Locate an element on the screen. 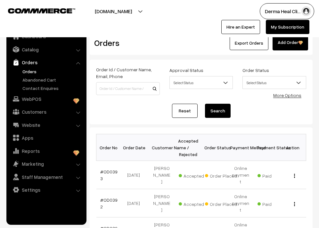 The width and height of the screenshot is (319, 228). th: Order No is located at coordinates (110, 147).